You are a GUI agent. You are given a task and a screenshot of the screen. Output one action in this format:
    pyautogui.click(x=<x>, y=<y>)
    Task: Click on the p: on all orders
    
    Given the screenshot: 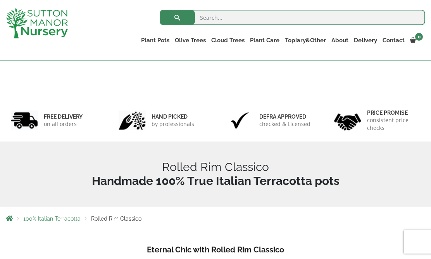 What is the action you would take?
    pyautogui.click(x=63, y=124)
    